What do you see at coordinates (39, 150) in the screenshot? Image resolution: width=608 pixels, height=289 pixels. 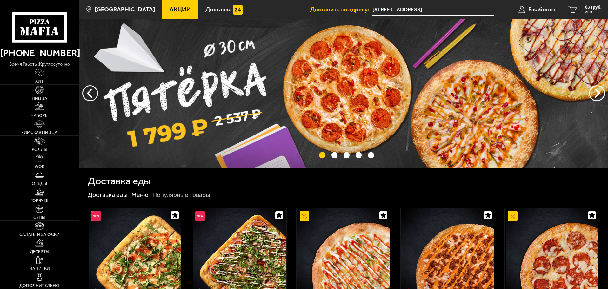 I see `span: Роллы` at bounding box center [39, 150].